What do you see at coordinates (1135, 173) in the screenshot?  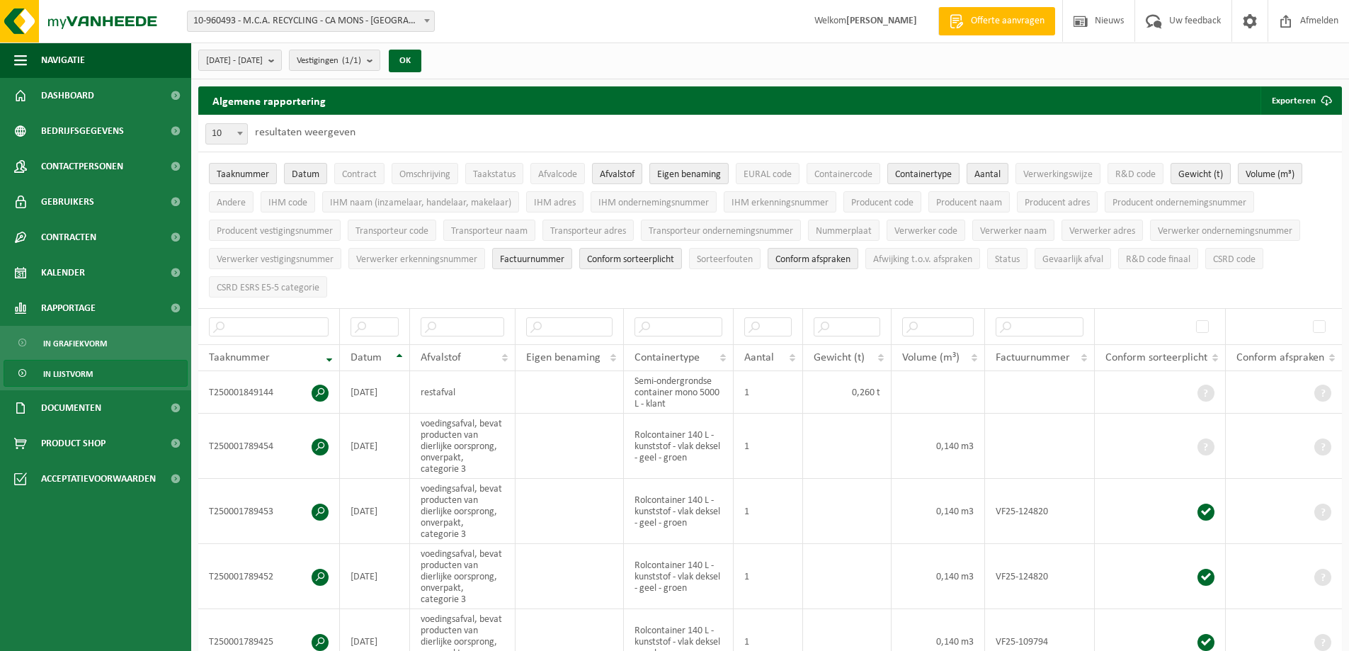 I see `button: R&D codeR&amp;D code: Activate to sort` at bounding box center [1135, 173].